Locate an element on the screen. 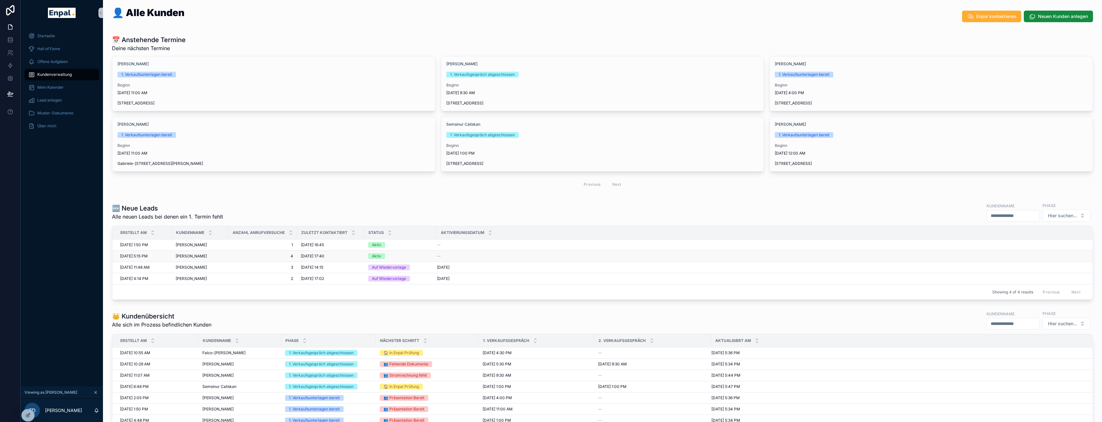 Image resolution: width=1102 pixels, height=422 pixels. a: 👥 Stromrechnung fehlt is located at coordinates (427, 376).